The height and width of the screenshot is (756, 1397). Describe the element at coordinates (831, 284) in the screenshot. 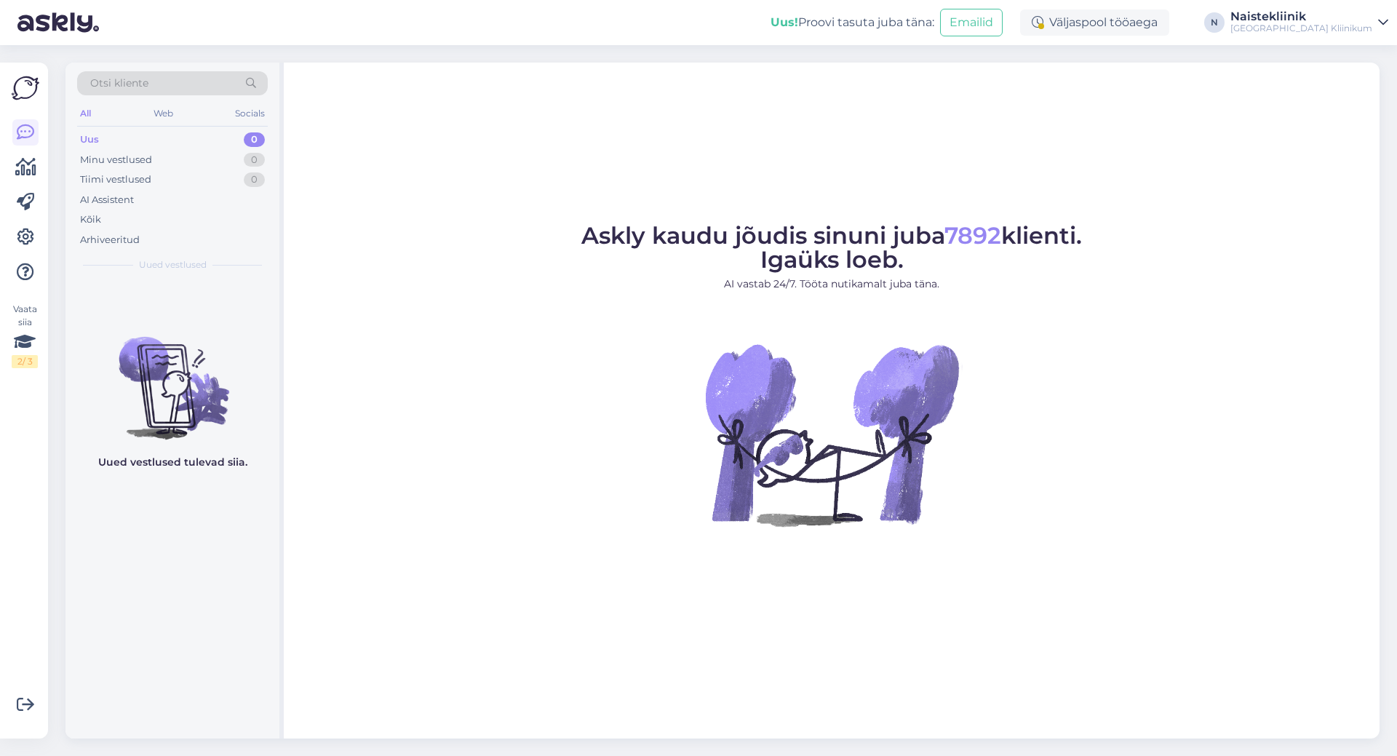

I see `p: AI vastab 24/7. Tööta nutikamalt juba täna.` at that location.